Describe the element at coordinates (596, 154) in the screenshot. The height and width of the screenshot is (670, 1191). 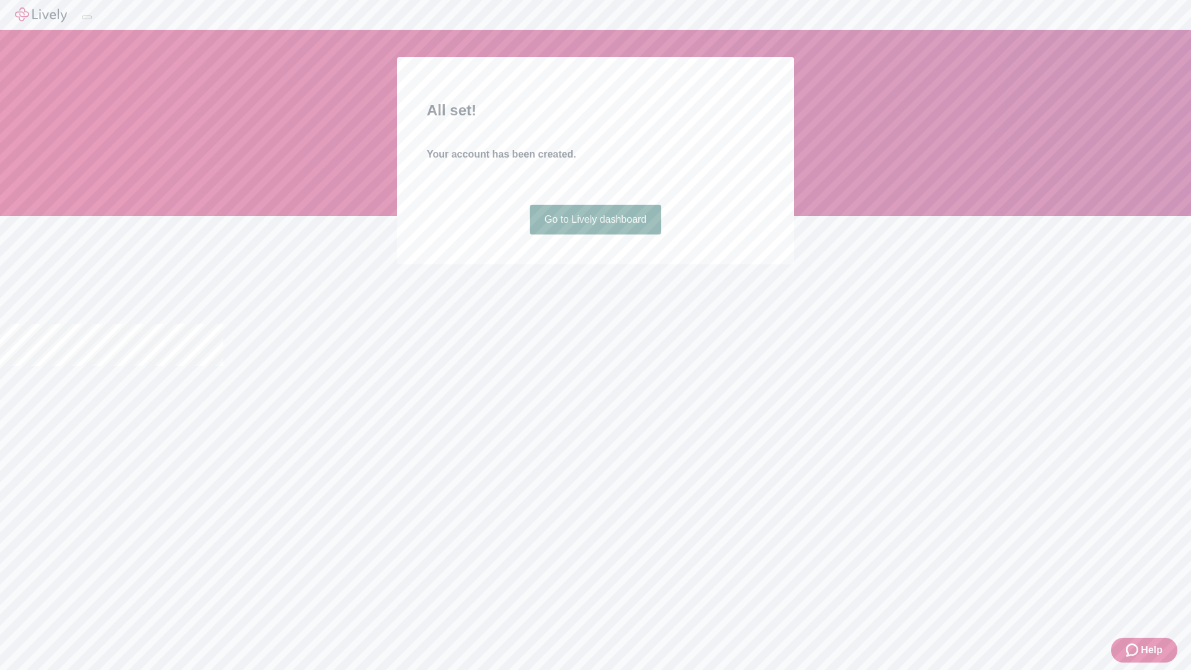
I see `h4: Your account has been created.` at that location.